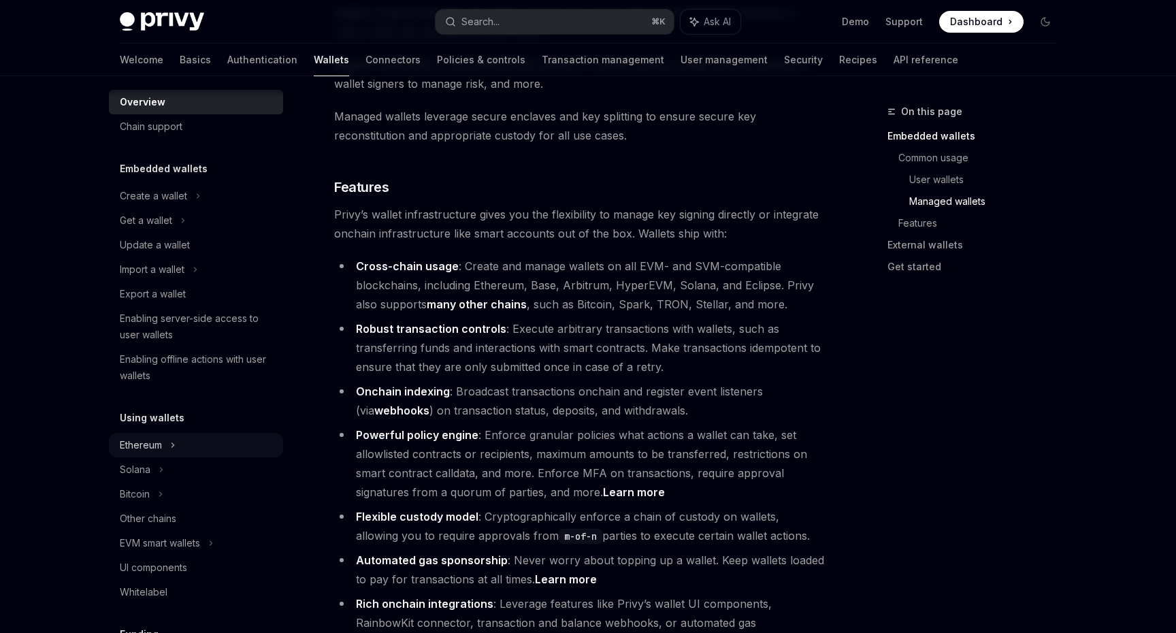  What do you see at coordinates (153, 196) in the screenshot?
I see `div: Create a wallet` at bounding box center [153, 196].